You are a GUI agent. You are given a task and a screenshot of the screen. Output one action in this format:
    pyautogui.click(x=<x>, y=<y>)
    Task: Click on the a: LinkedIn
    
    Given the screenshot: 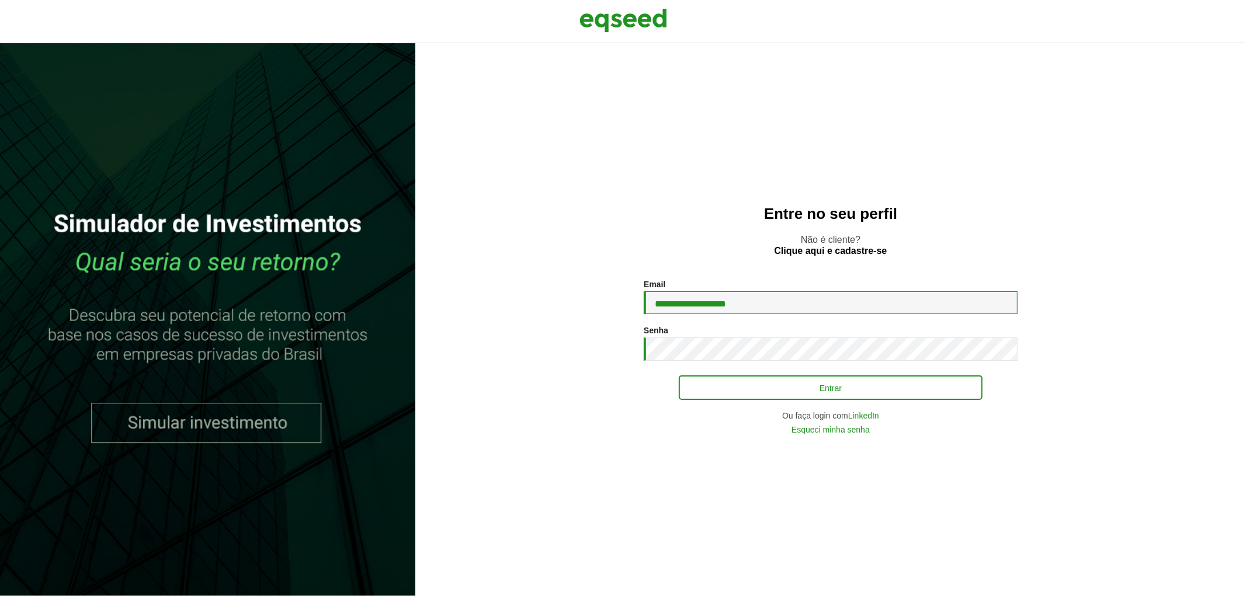 What is the action you would take?
    pyautogui.click(x=863, y=416)
    